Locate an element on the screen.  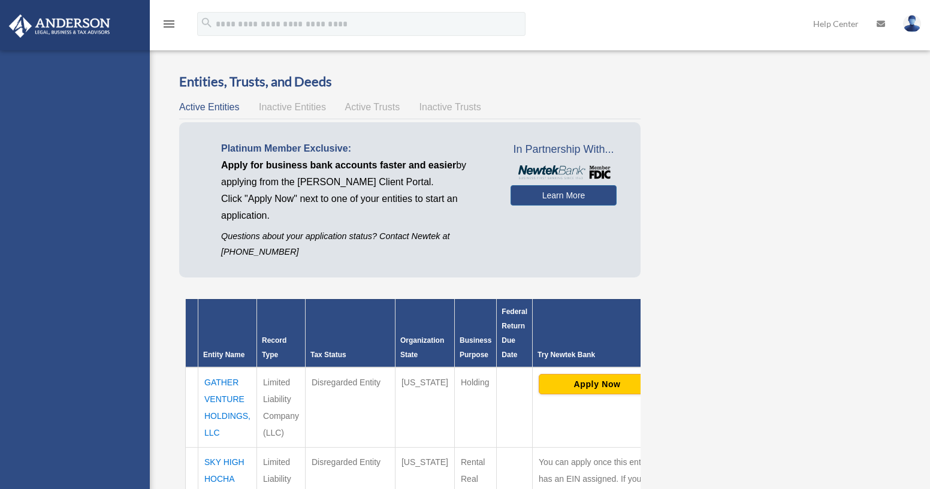
td: Disregarded Entity is located at coordinates (350, 407).